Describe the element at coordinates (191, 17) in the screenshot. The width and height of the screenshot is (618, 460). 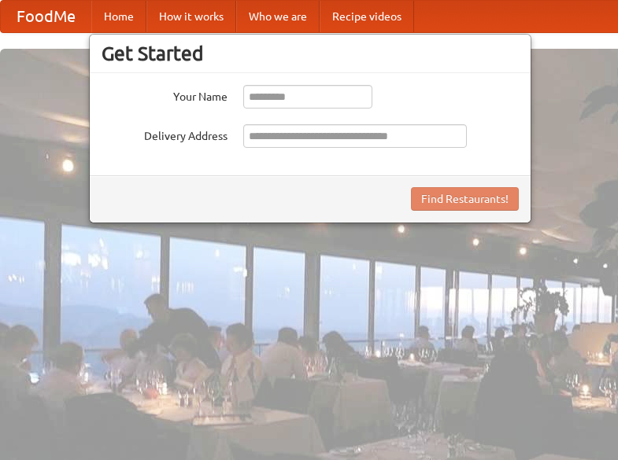
I see `a: How it works` at that location.